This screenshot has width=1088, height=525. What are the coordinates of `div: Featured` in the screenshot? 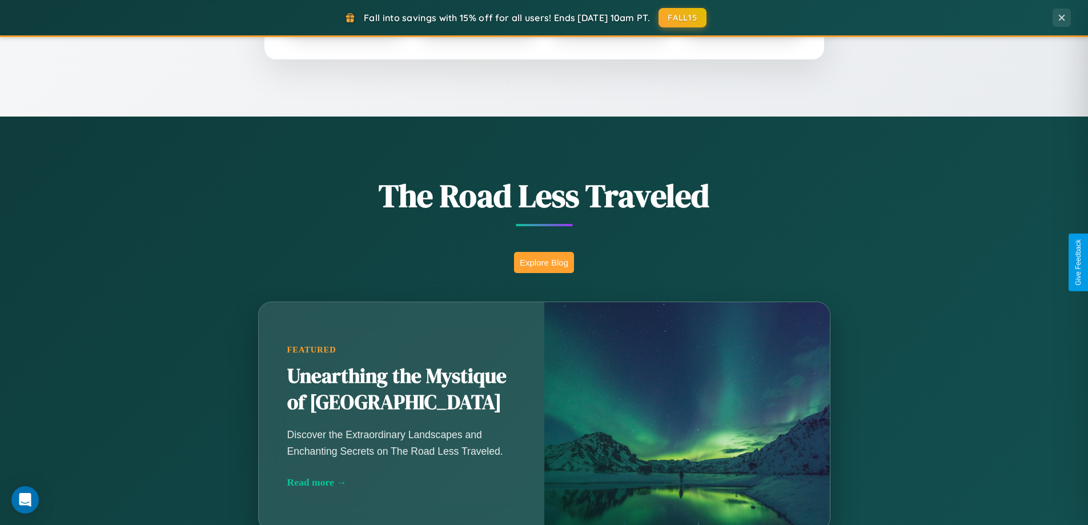 It's located at (402, 350).